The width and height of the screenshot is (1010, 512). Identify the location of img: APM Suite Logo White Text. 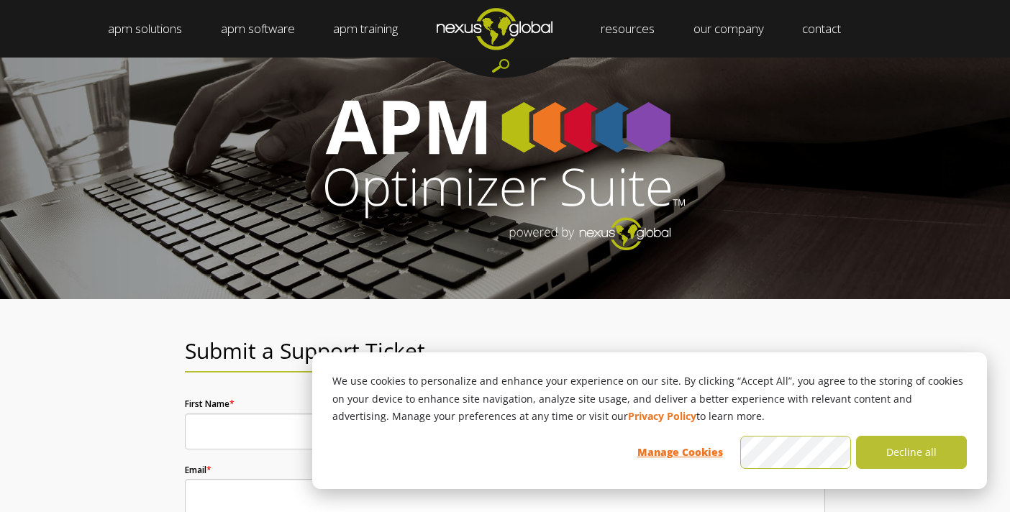
(505, 175).